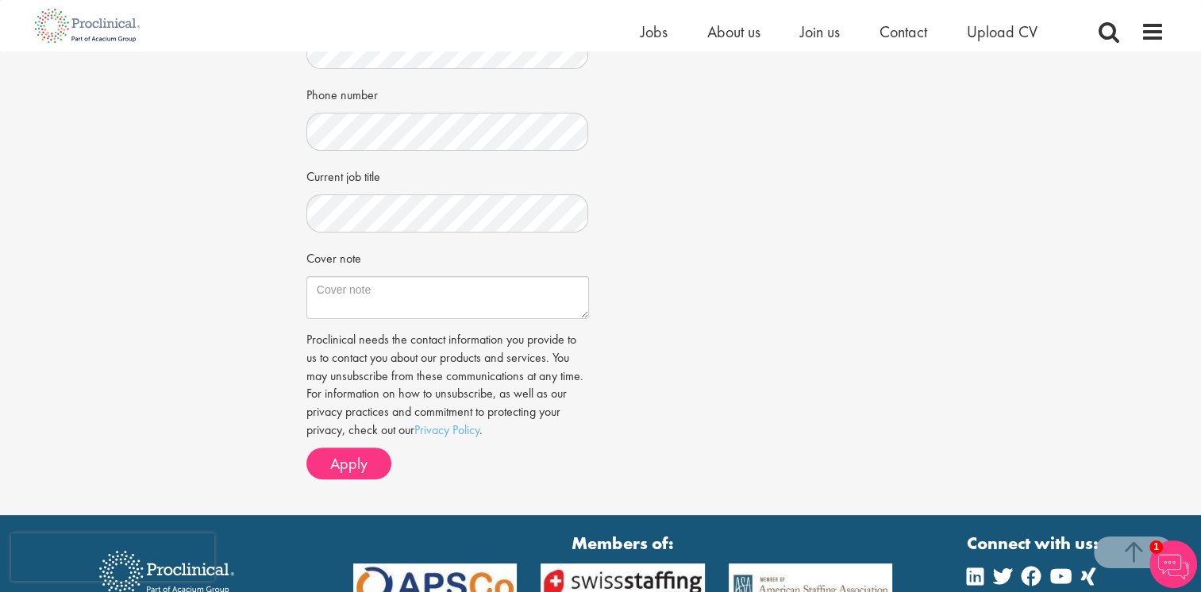 The height and width of the screenshot is (592, 1201). Describe the element at coordinates (1002, 32) in the screenshot. I see `span: Upload CV` at that location.